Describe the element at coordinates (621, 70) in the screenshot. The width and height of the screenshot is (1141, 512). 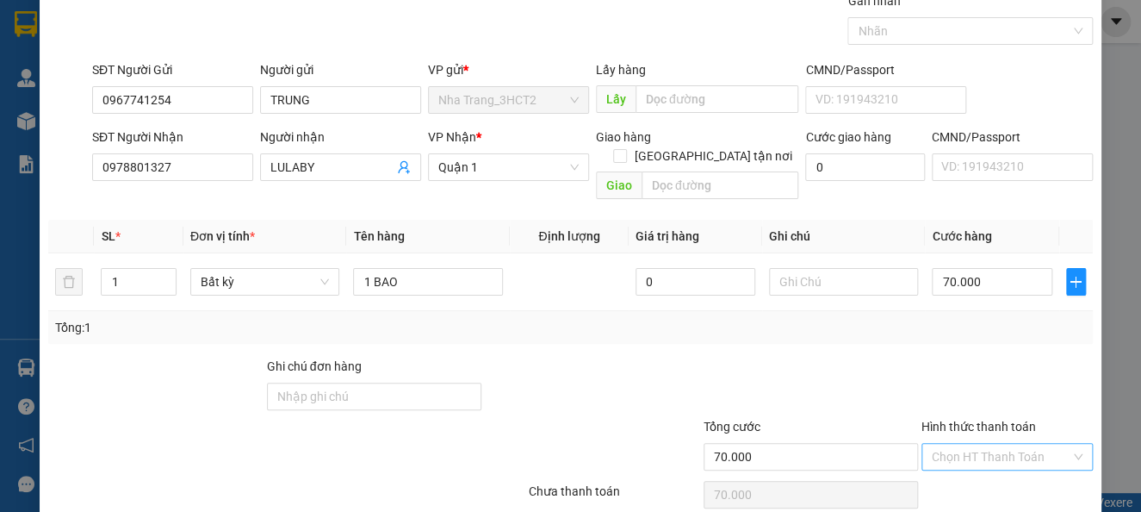
I see `span: Lấy hàng` at that location.